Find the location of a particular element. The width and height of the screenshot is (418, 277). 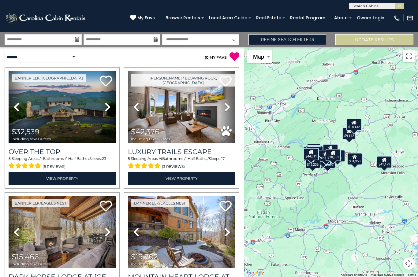

div: $15,466 is located at coordinates (311, 153).